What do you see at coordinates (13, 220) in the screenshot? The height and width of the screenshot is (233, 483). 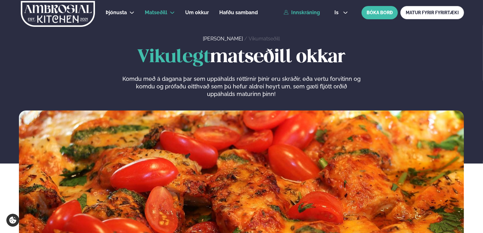 I see `a: Cookie settings` at bounding box center [13, 220].